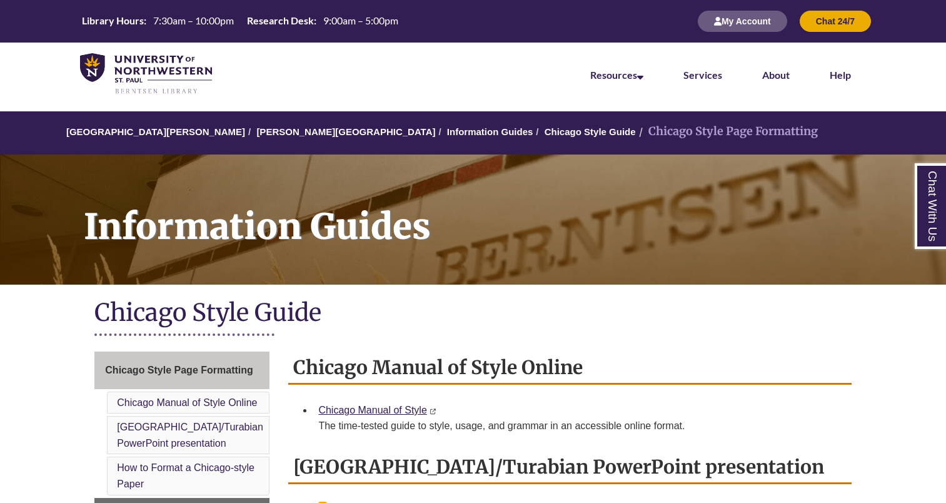 The image size is (946, 503). What do you see at coordinates (113, 21) in the screenshot?
I see `th: Library Hours:` at bounding box center [113, 21].